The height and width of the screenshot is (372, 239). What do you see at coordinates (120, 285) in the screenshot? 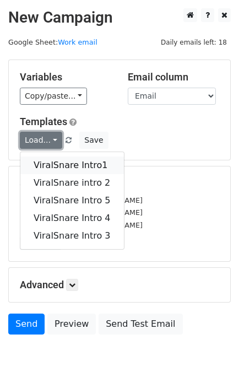
I see `h5: Advanced` at bounding box center [120, 285].